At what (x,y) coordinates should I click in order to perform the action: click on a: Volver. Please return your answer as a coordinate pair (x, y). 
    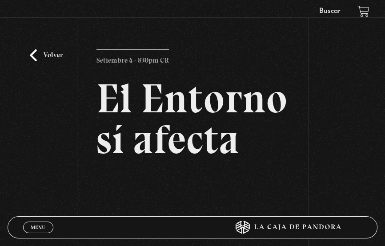
    Looking at the image, I should click on (46, 55).